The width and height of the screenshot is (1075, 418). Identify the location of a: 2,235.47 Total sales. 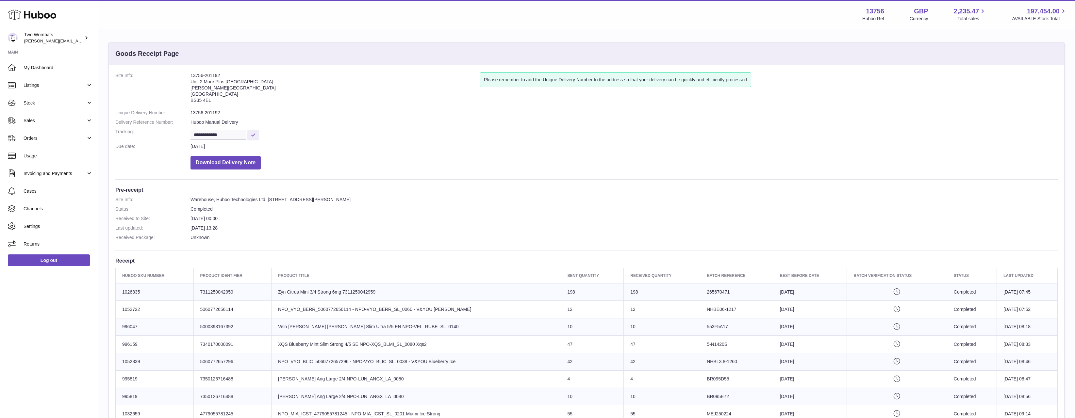
(971, 14).